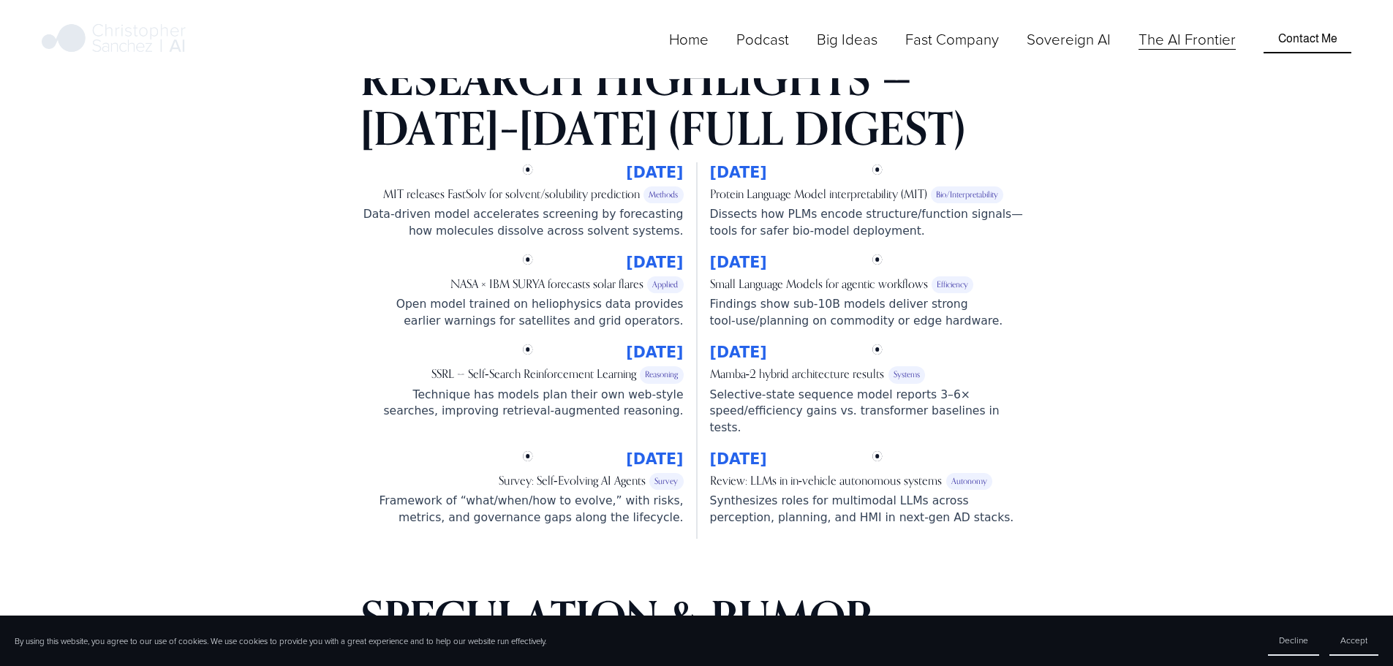 The image size is (1393, 666). I want to click on p: By using this website, you agree to our use of cookies. We use cookies to provide you with a grea..., so click(280, 641).